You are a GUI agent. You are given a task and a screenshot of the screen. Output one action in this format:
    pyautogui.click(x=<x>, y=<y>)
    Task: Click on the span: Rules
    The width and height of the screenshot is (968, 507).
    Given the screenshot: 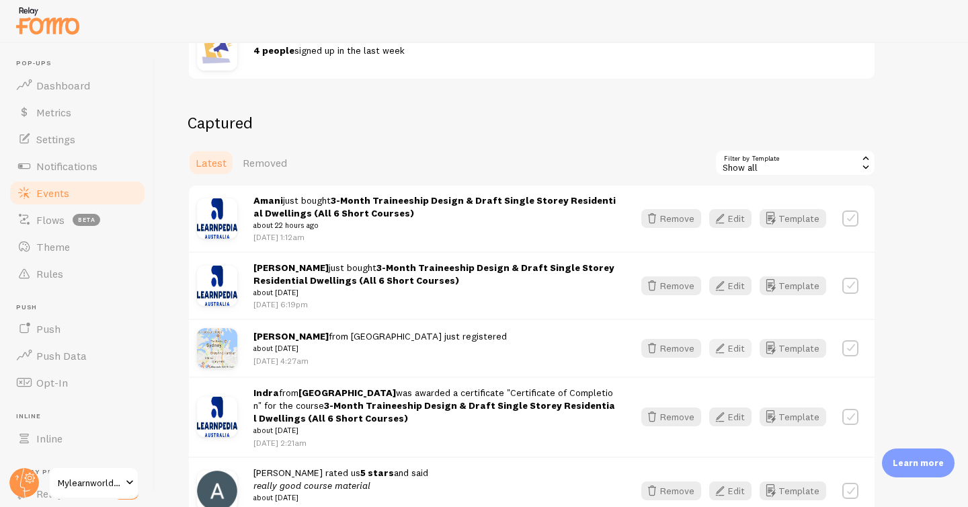 What is the action you would take?
    pyautogui.click(x=50, y=273)
    